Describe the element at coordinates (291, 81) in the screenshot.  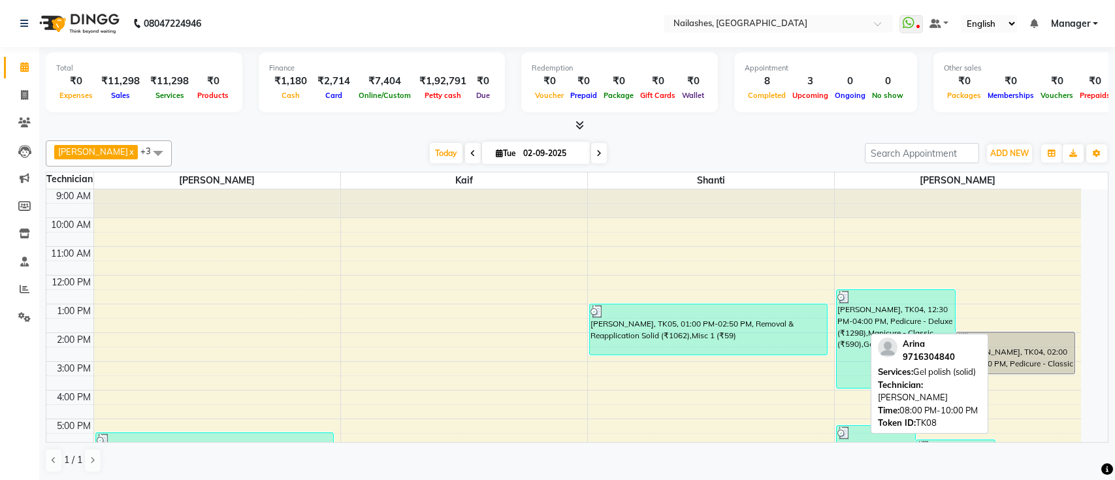
I see `div: ₹1,180` at that location.